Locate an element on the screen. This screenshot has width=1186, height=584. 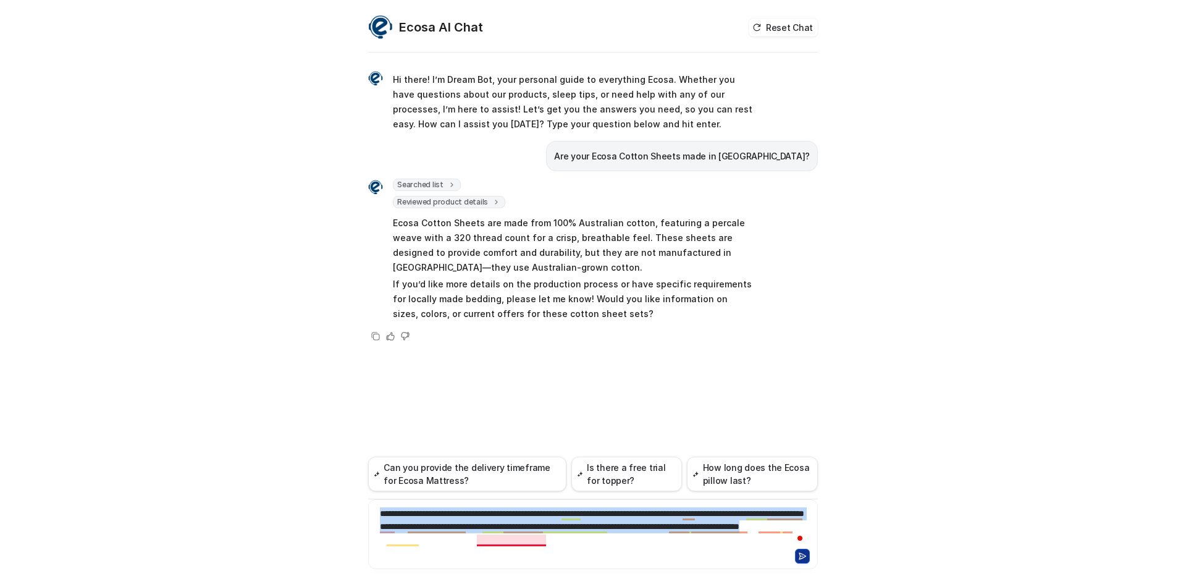
div: To enrich screen reader interactions, please activate Accessibility in Grammarly extension settings is located at coordinates (593, 526).